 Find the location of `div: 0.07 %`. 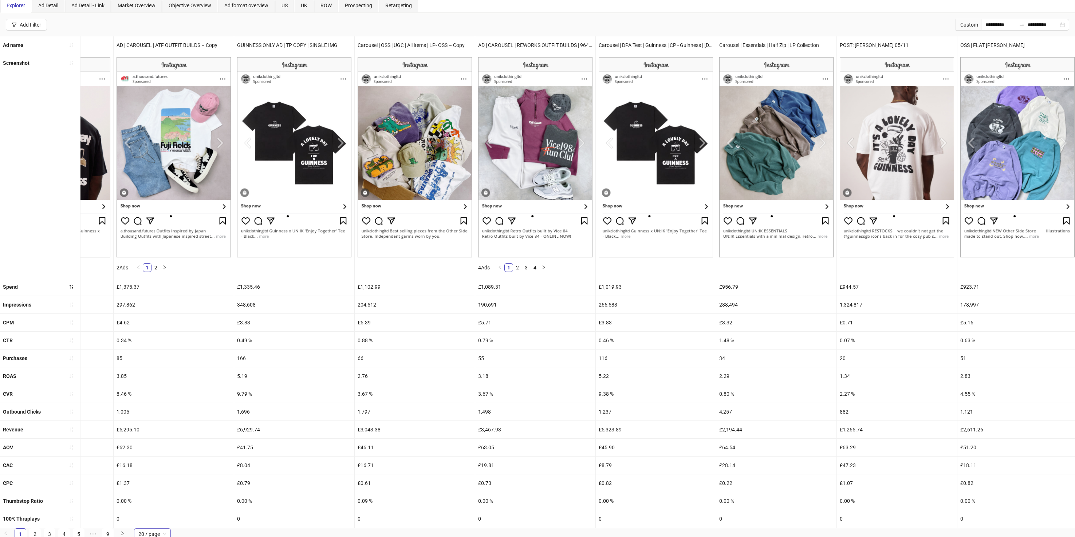

div: 0.07 % is located at coordinates (897, 341).